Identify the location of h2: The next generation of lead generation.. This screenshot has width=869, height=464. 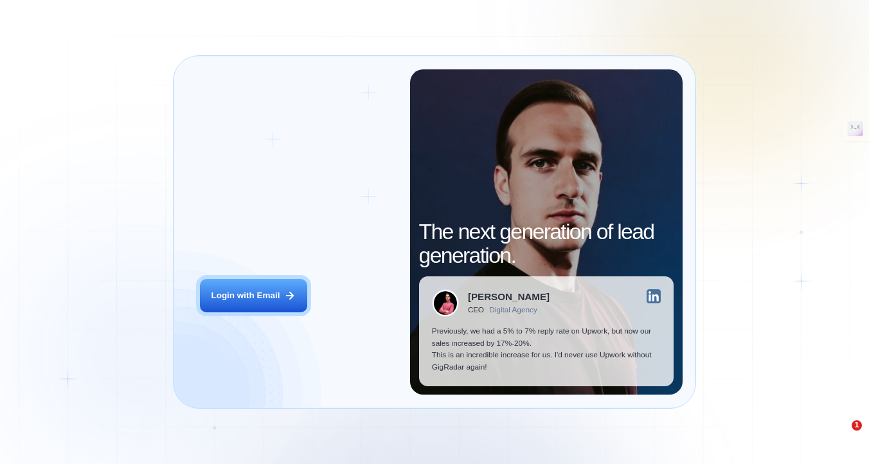
(546, 244).